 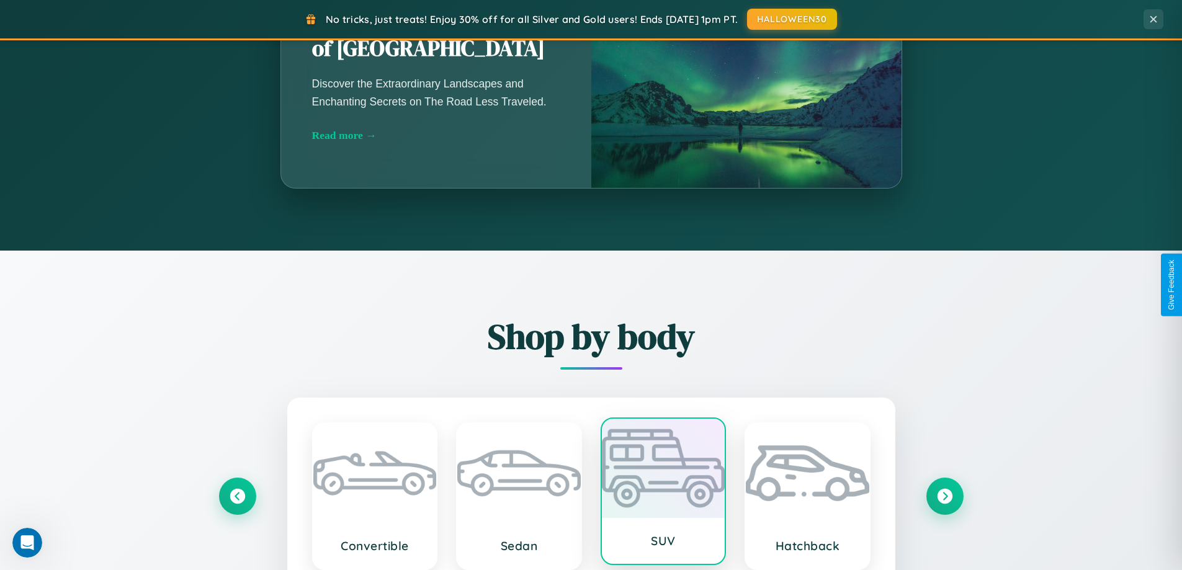 What do you see at coordinates (792, 19) in the screenshot?
I see `button: HALLOWEEN30` at bounding box center [792, 19].